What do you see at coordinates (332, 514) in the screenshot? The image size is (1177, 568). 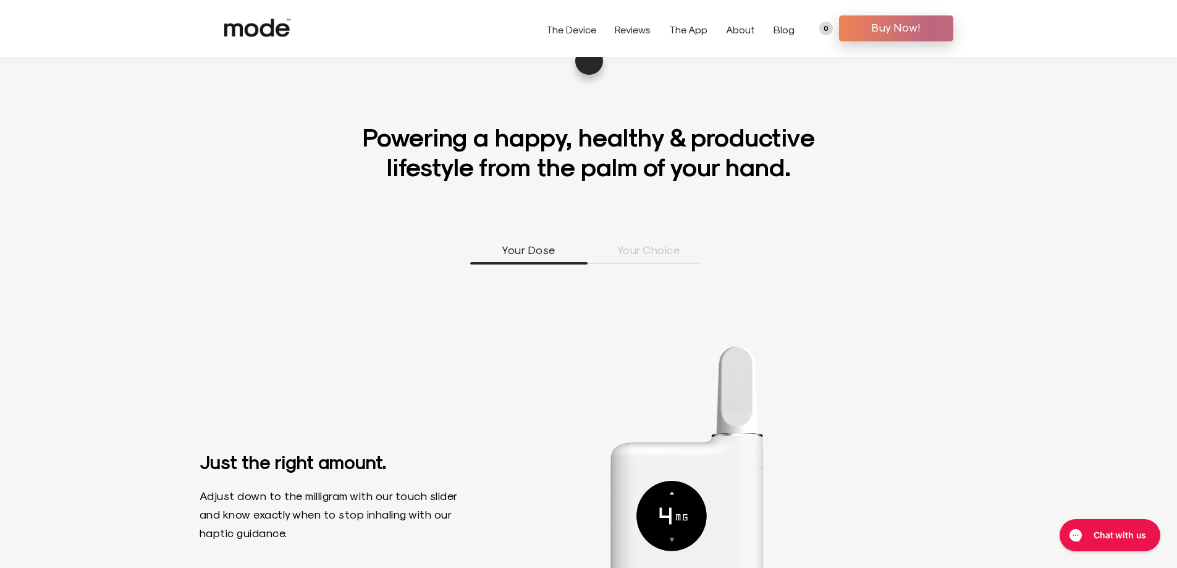 I see `p: Adjust down to the milligram with our touch slider and know exactly when to stop inhaling with ou...` at bounding box center [332, 514].